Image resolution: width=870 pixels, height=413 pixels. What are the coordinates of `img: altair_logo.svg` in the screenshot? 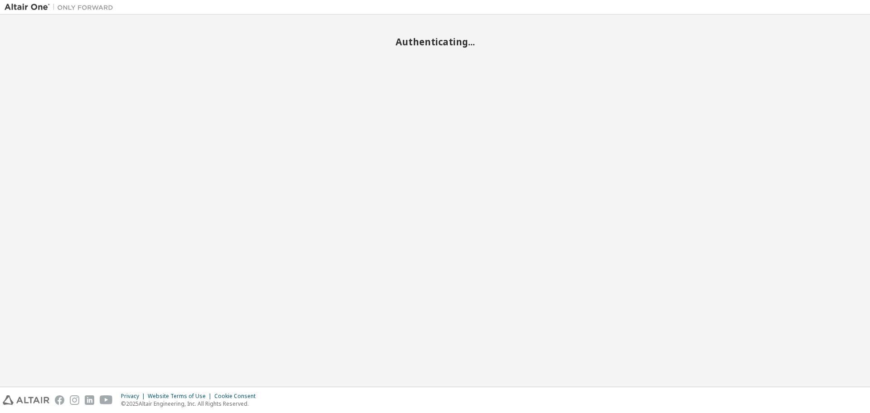 It's located at (26, 400).